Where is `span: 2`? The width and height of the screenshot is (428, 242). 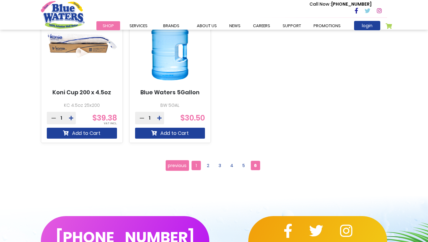 span: 2 is located at coordinates (208, 166).